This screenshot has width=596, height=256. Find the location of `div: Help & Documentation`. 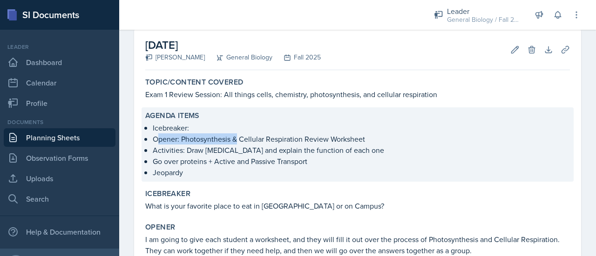

div: Help & Documentation is located at coordinates (60, 232).